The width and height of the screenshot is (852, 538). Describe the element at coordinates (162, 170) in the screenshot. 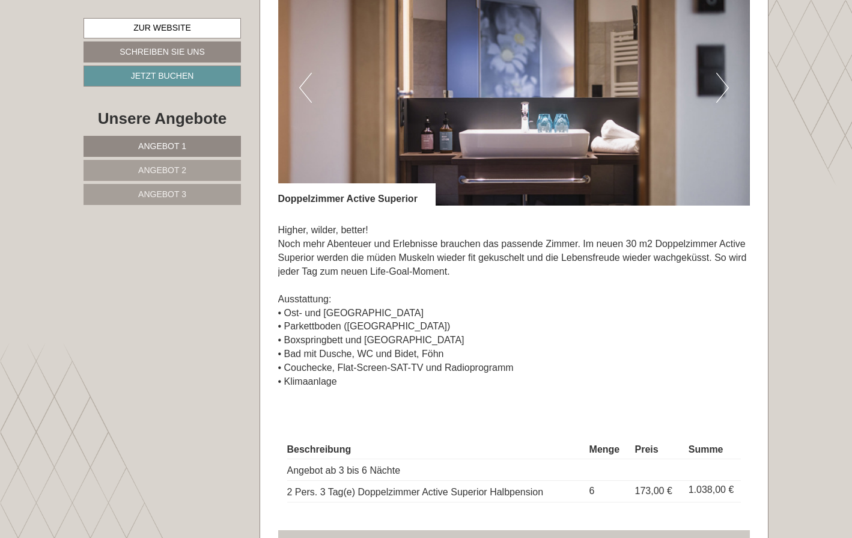

I see `span: Angebot 2` at that location.